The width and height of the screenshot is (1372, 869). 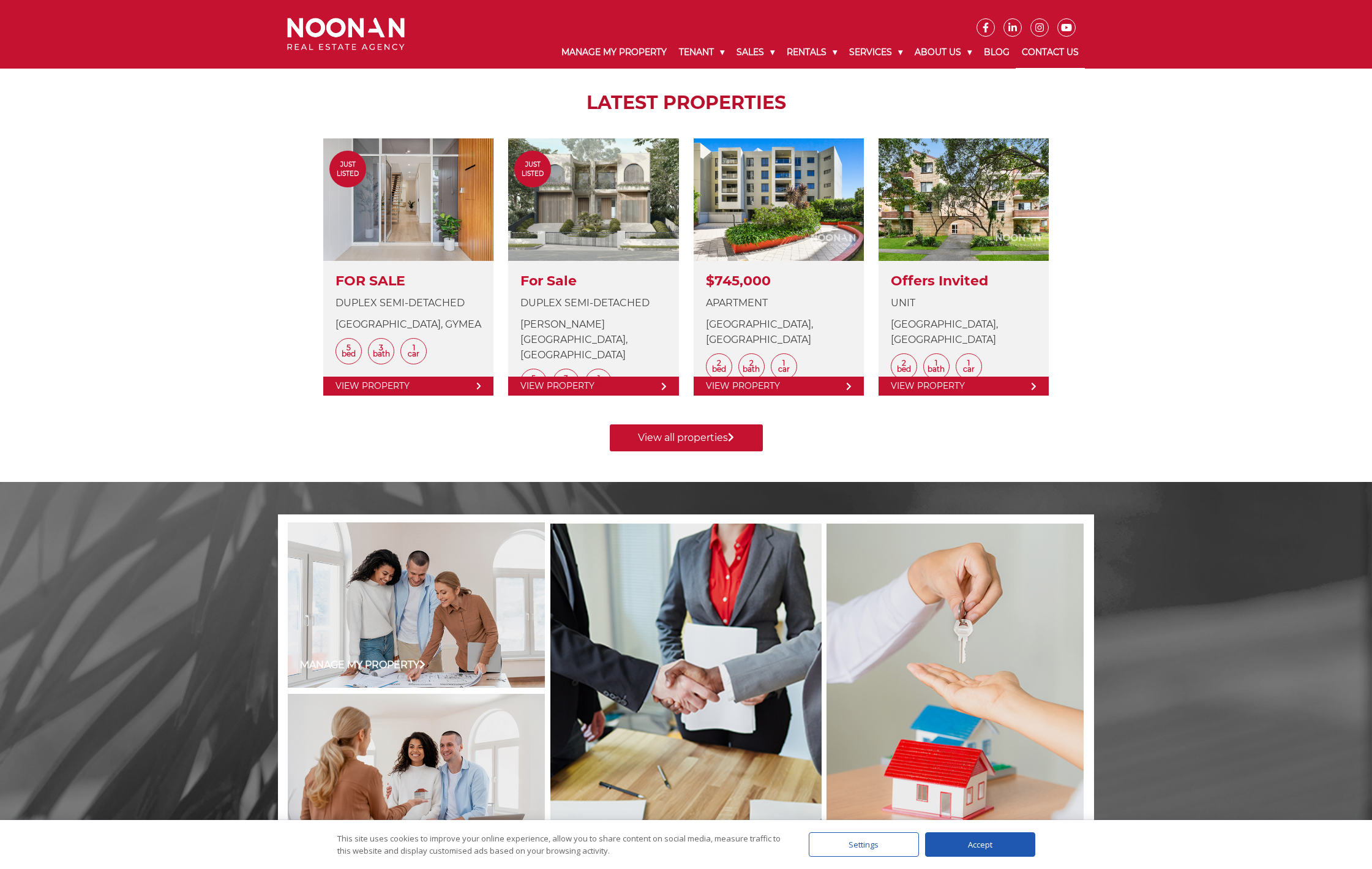 I want to click on a: View all properties, so click(x=686, y=437).